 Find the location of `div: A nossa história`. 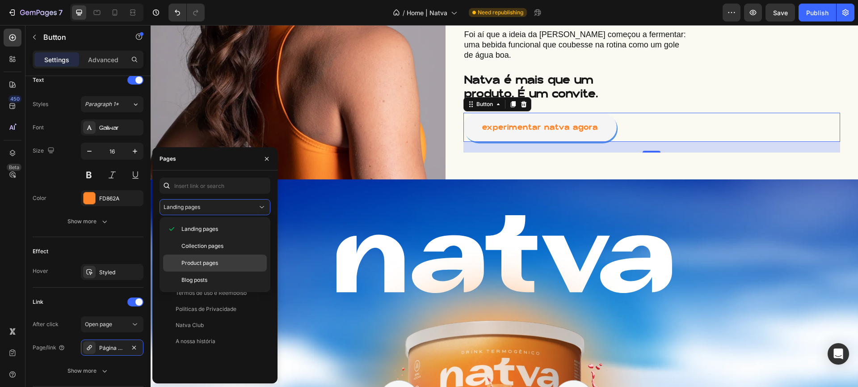

div: A nossa história is located at coordinates (195, 341).